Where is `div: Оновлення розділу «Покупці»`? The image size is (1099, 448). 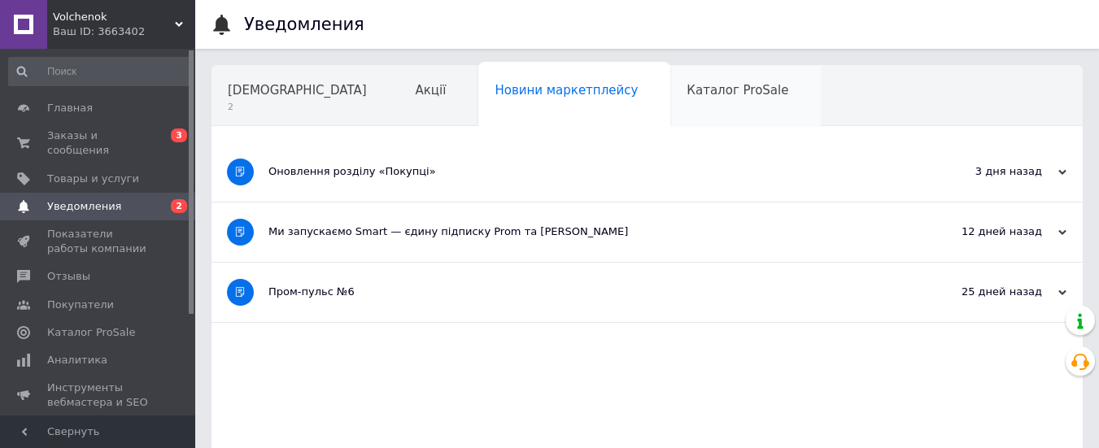 div: Оновлення розділу «Покупці» is located at coordinates (586, 172).